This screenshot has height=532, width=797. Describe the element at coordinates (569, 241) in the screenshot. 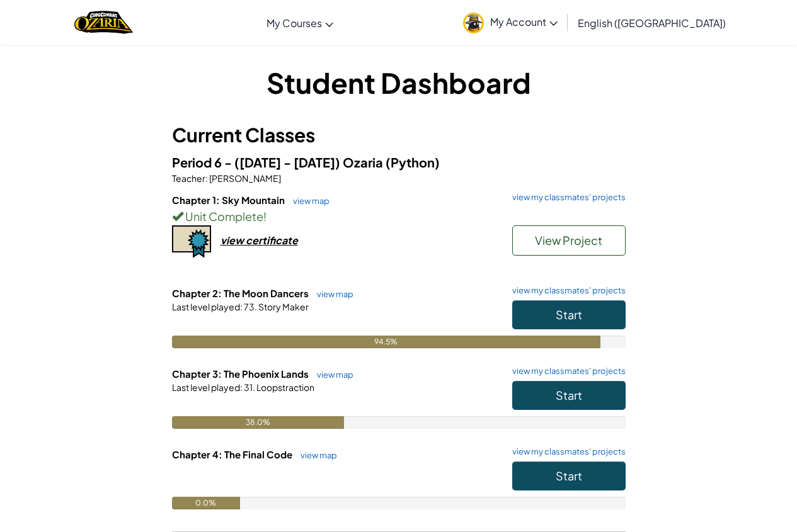

I see `button: View Project` at that location.